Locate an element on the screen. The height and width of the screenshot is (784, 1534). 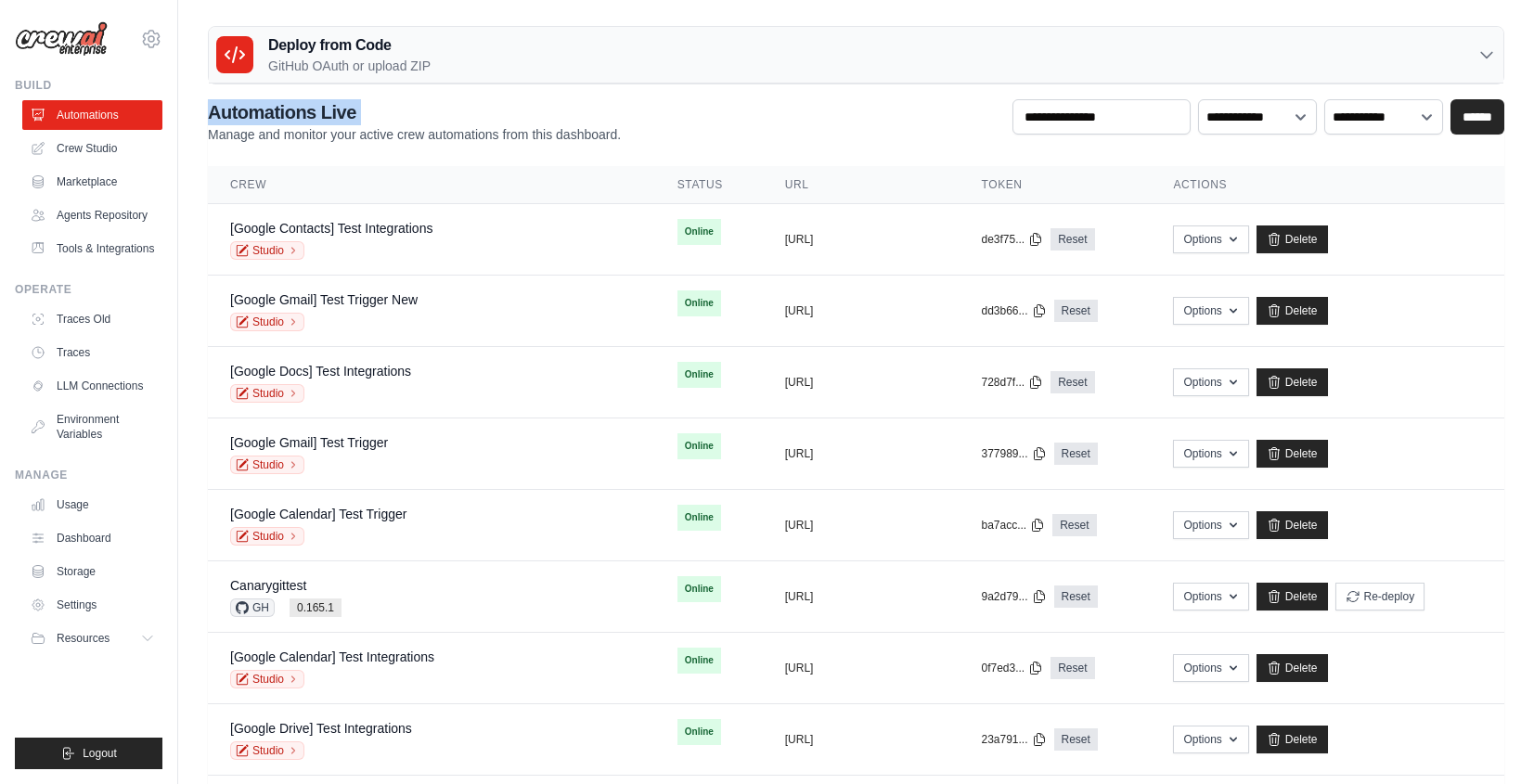
a: LLM Connections is located at coordinates (92, 386).